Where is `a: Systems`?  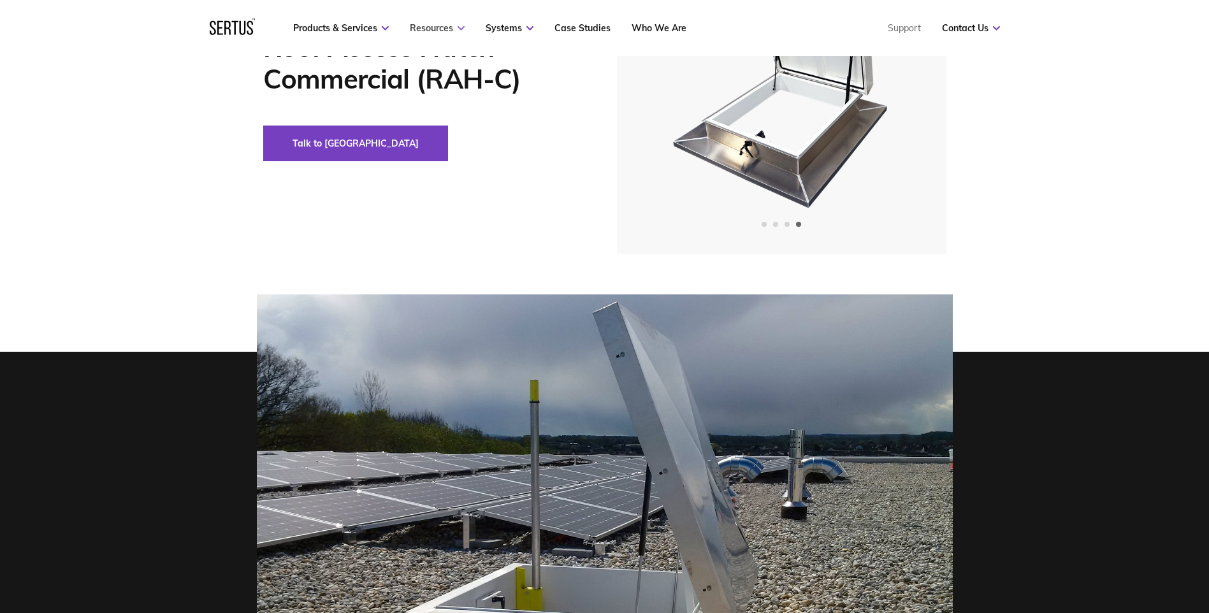 a: Systems is located at coordinates (509, 28).